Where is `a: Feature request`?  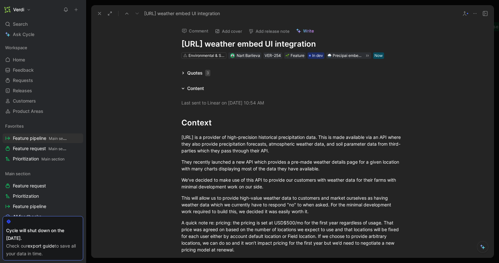 a: Feature request is located at coordinates (43, 186).